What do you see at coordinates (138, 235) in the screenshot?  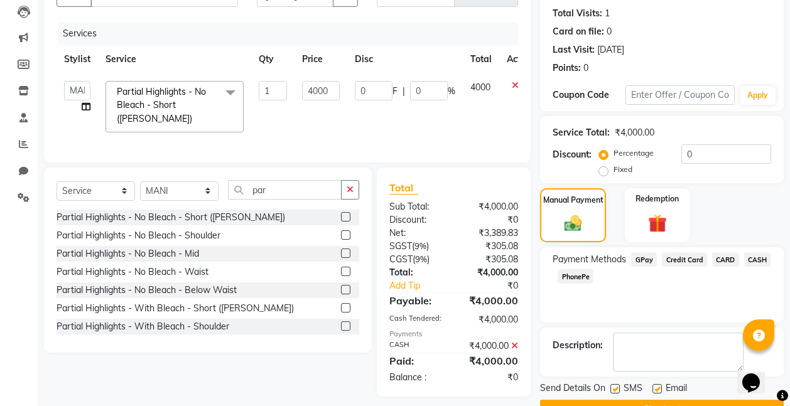 I see `div: Partial Highlights - No Bleach - Shoulder` at bounding box center [138, 235].